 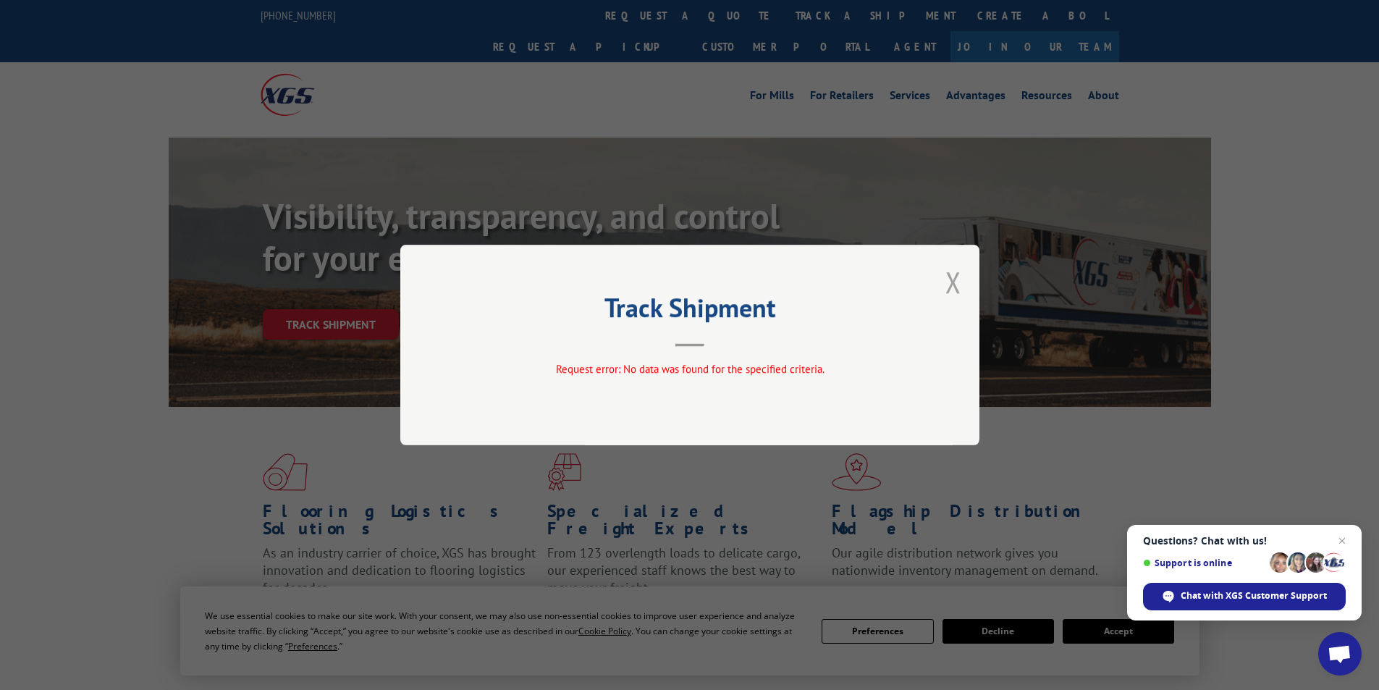 I want to click on span: Questions? Chat with us!, so click(x=1244, y=541).